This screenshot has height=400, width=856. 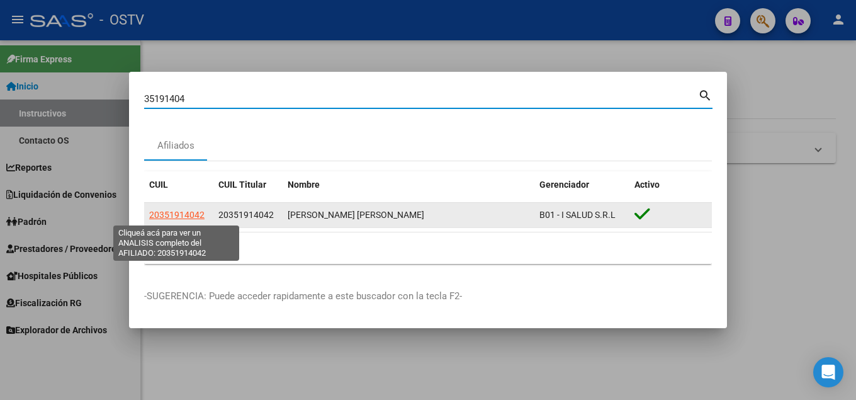 What do you see at coordinates (176, 145) in the screenshot?
I see `div: Afiliados` at bounding box center [176, 145].